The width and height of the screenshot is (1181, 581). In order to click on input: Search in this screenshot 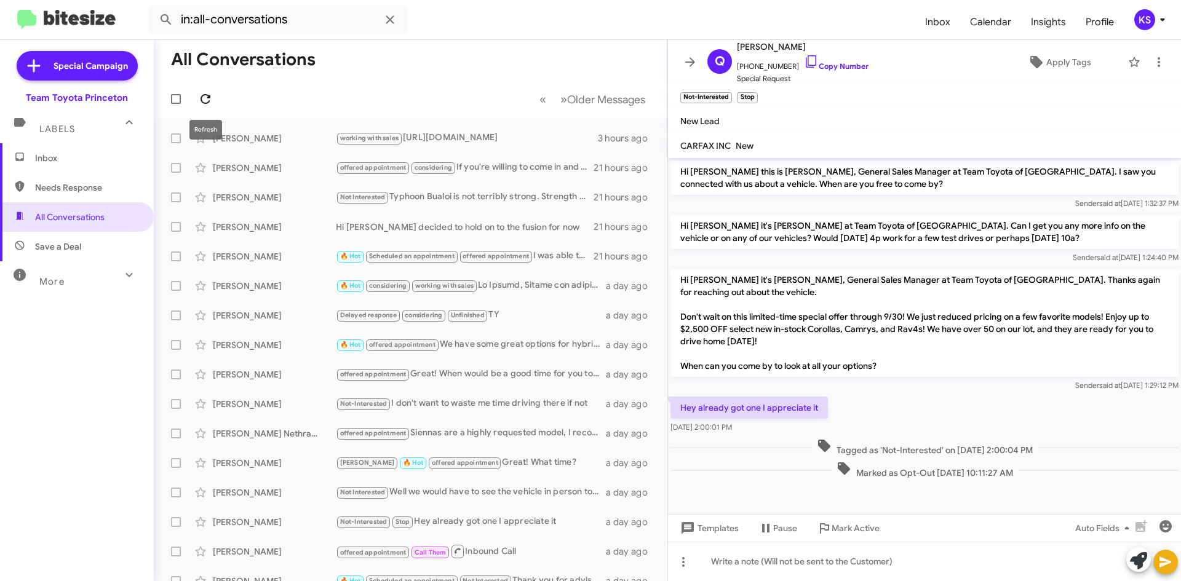, I will do `click(278, 20)`.